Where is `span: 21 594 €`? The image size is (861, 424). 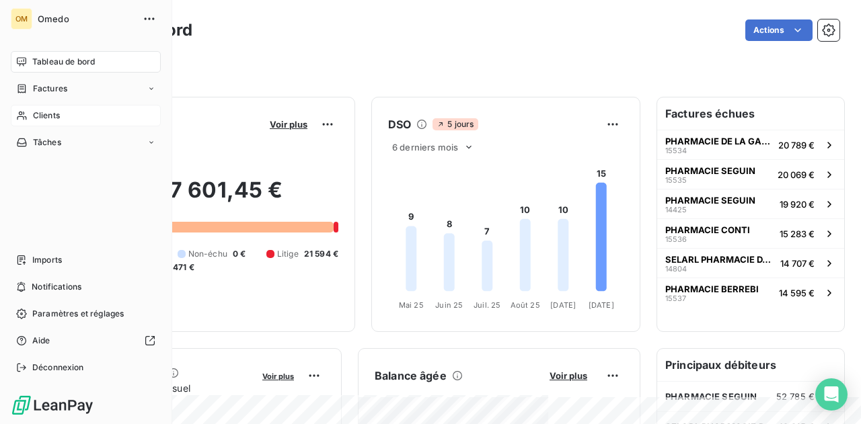
span: 21 594 € is located at coordinates (321, 254).